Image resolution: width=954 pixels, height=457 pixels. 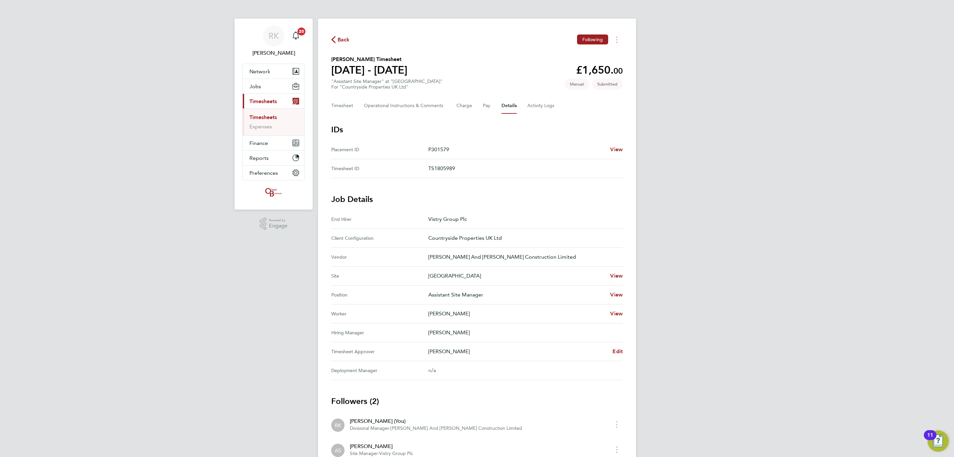 I want to click on div: Deployment Manager, so click(x=380, y=370).